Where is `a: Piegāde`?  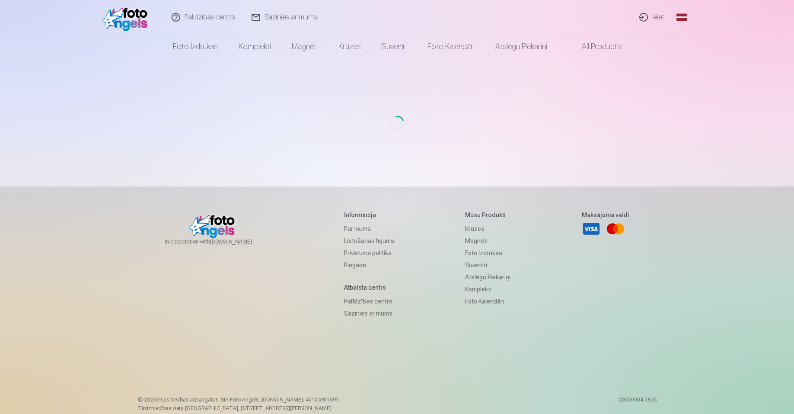 a: Piegāde is located at coordinates (369, 265).